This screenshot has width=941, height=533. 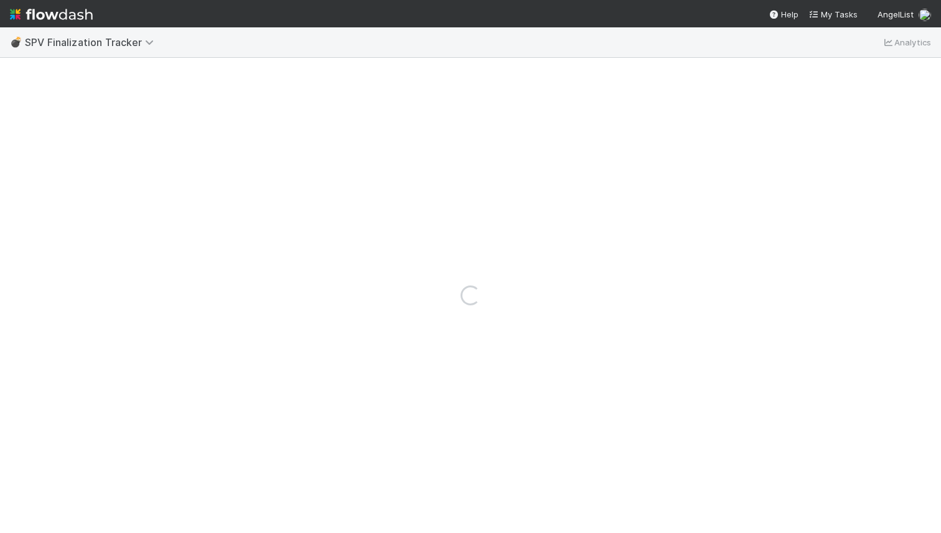 I want to click on img: logo-inverted-e16ddd16eac7371096b0.svg, so click(x=51, y=14).